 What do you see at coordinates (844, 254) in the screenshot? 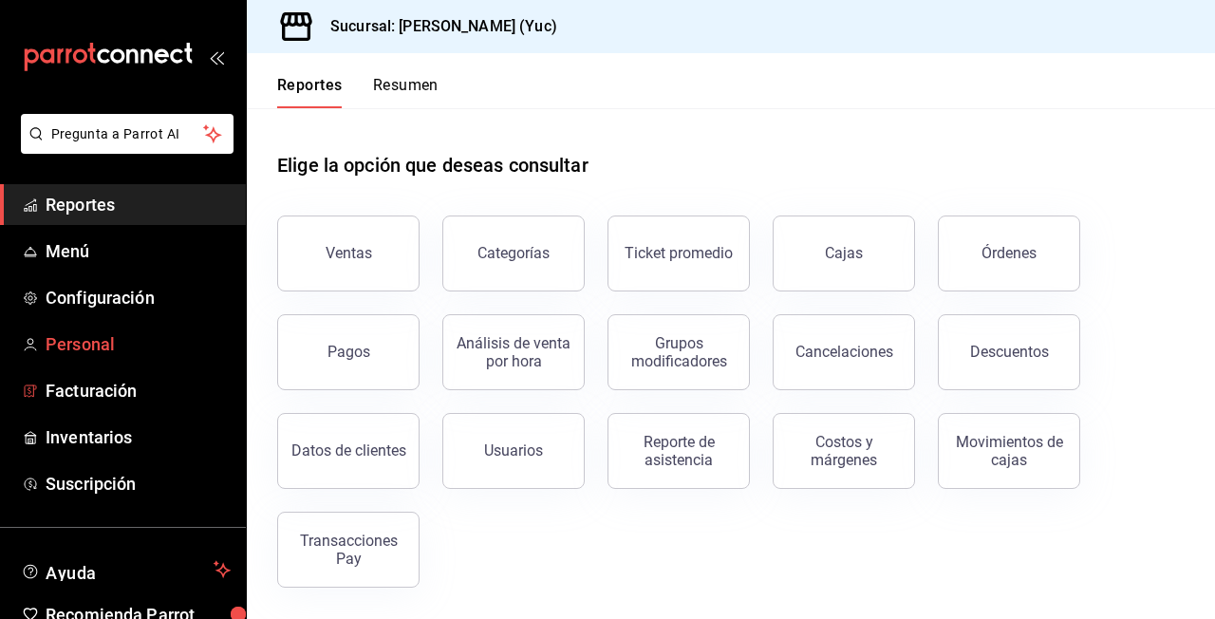
I see `a: Cajas` at bounding box center [844, 254].